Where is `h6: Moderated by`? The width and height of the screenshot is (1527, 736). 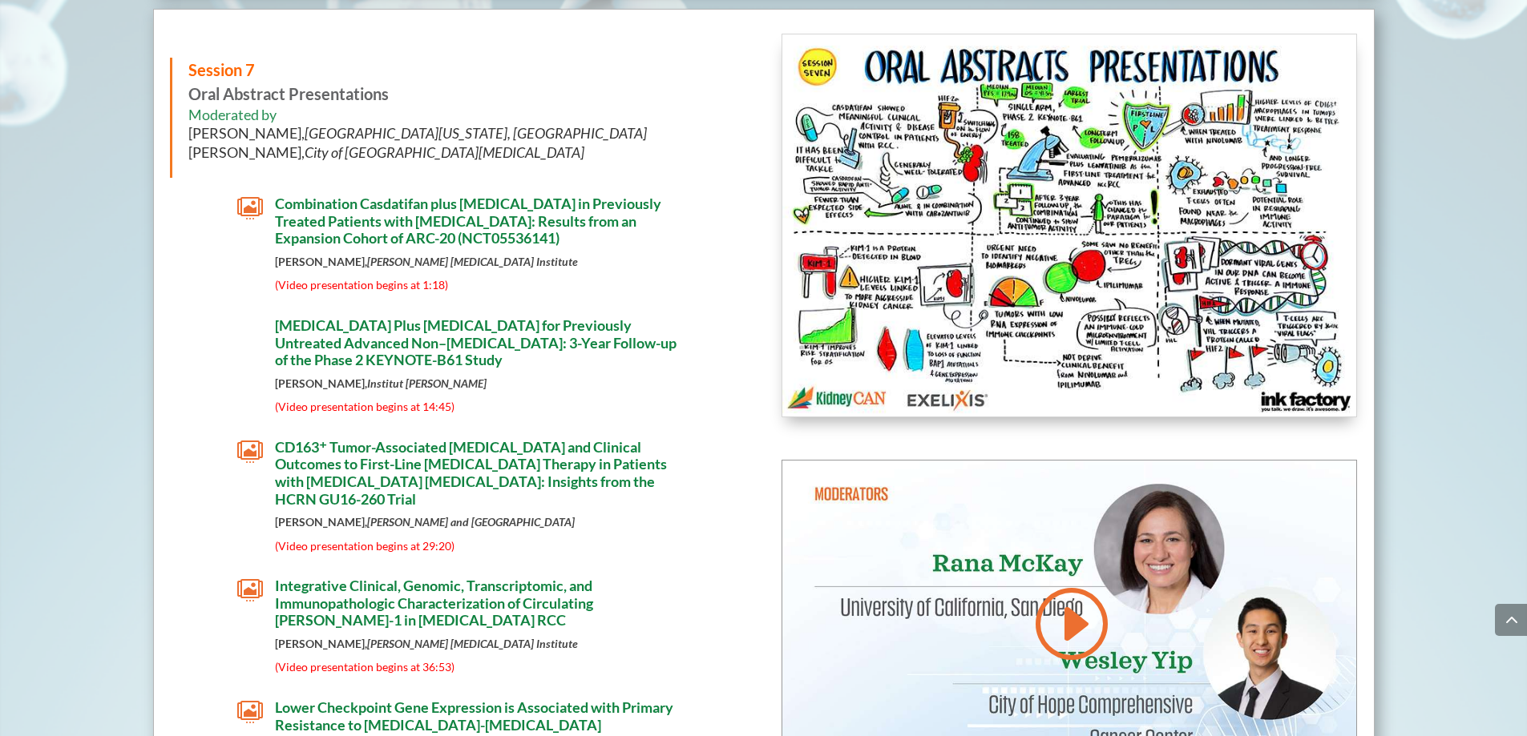
h6: Moderated by is located at coordinates (459, 138).